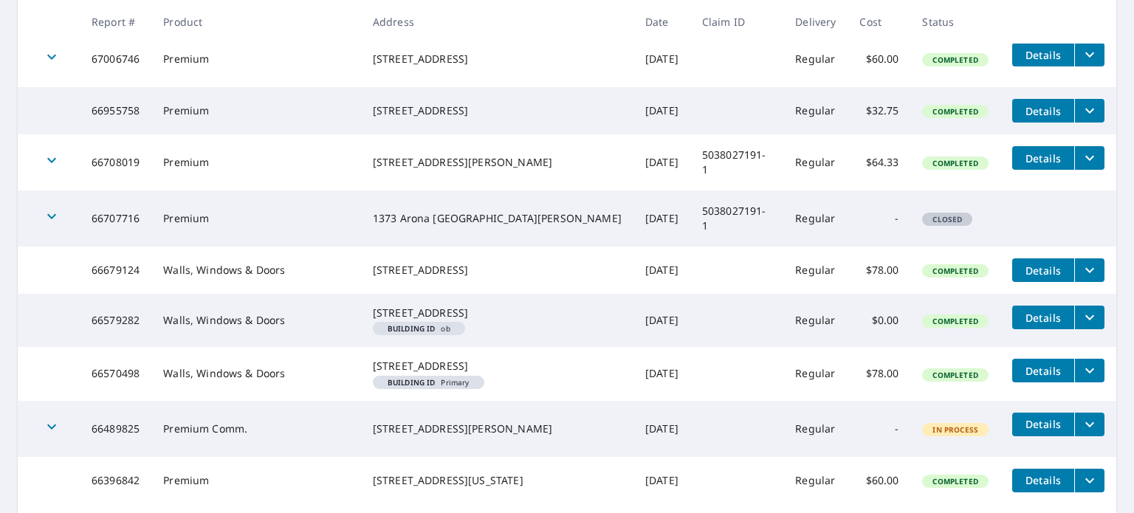 This screenshot has height=513, width=1134. What do you see at coordinates (878, 111) in the screenshot?
I see `td: $32.75` at bounding box center [878, 111].